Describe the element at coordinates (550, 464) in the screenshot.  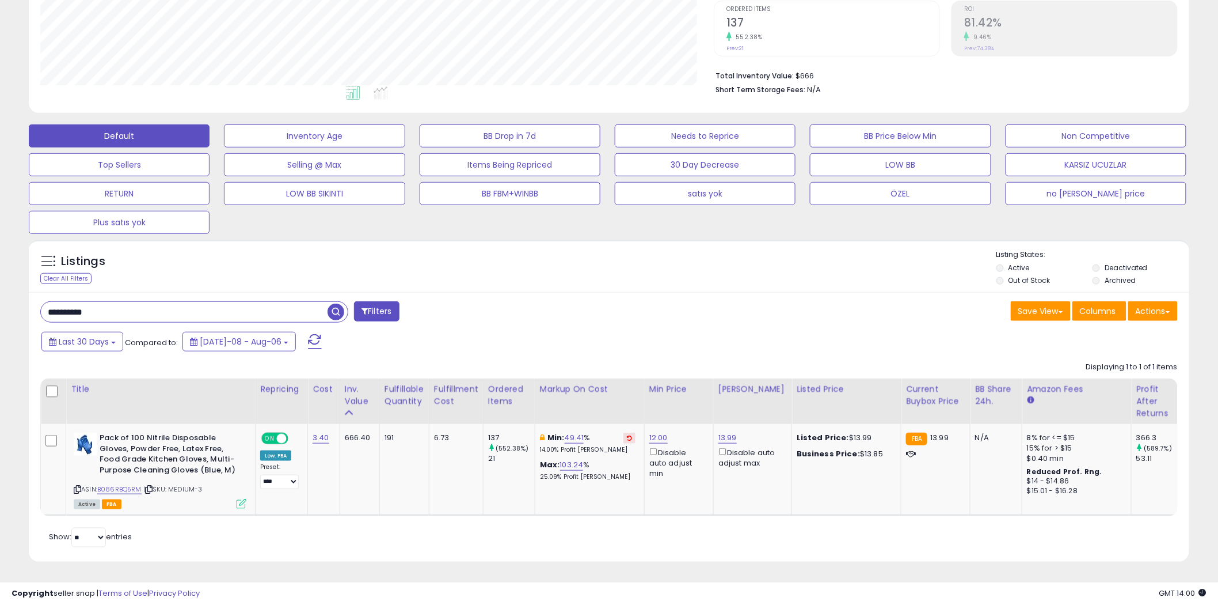
I see `b: Max:` at that location.